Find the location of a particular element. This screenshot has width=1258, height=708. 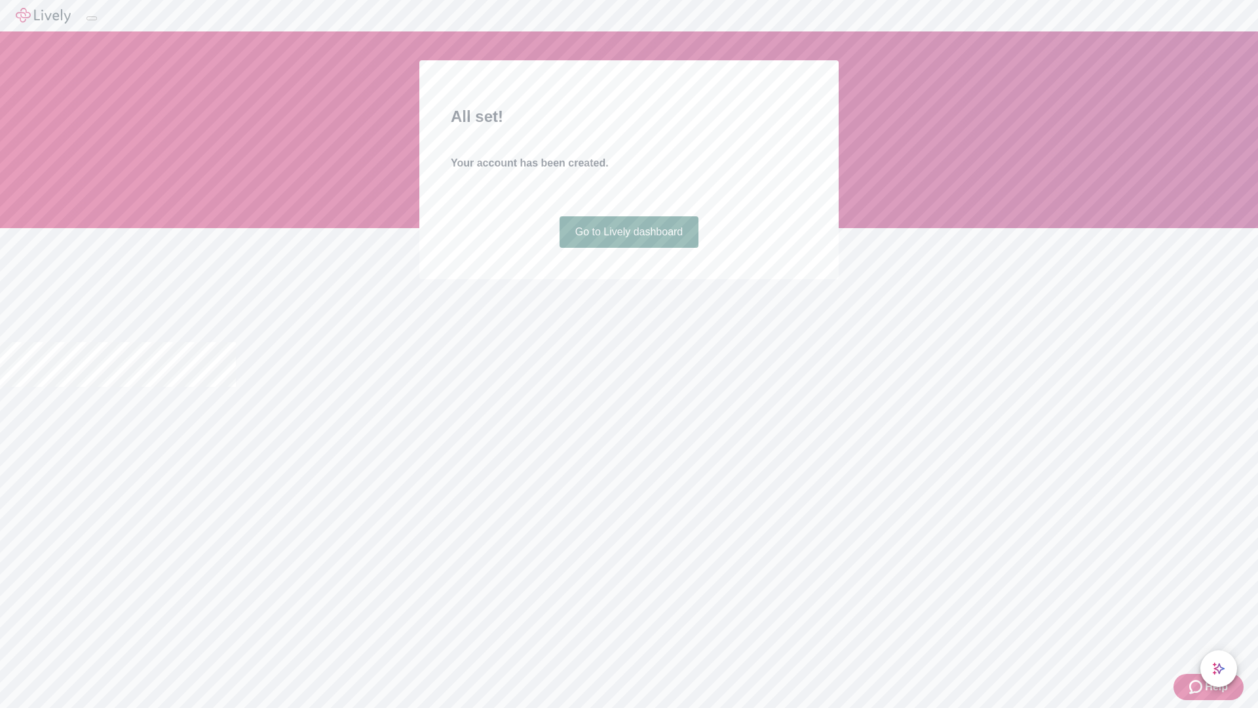

span: Help is located at coordinates (1216, 687).